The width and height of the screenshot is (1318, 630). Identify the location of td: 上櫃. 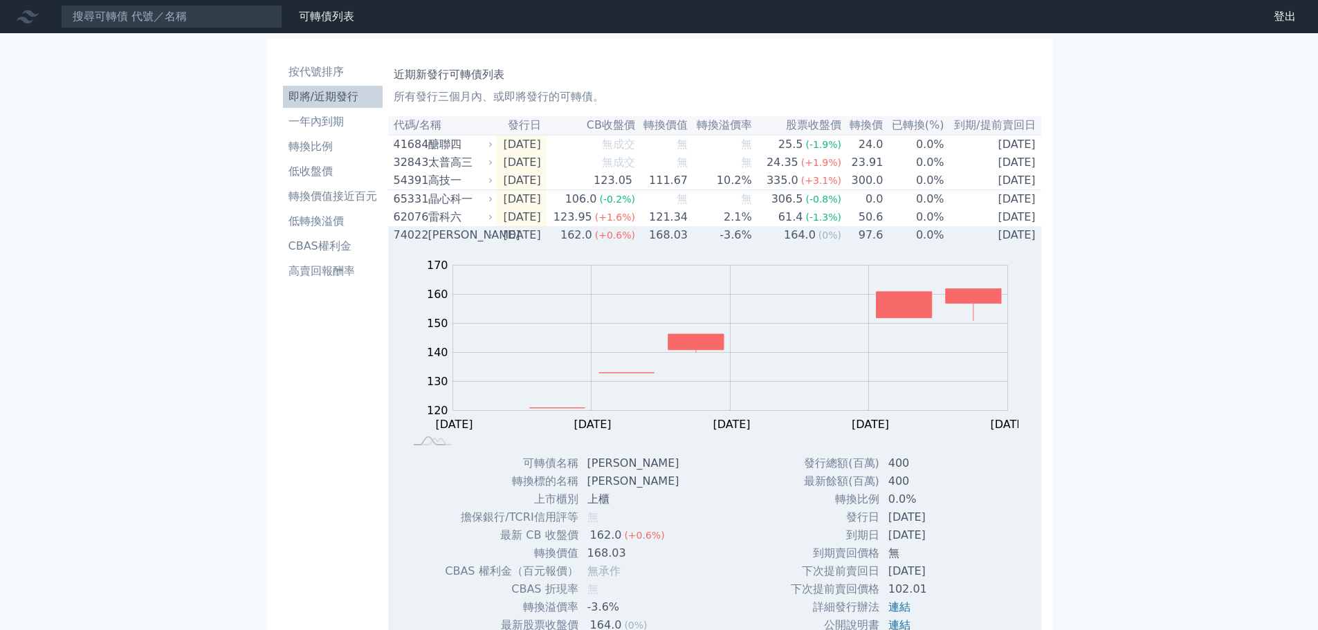
(635, 500).